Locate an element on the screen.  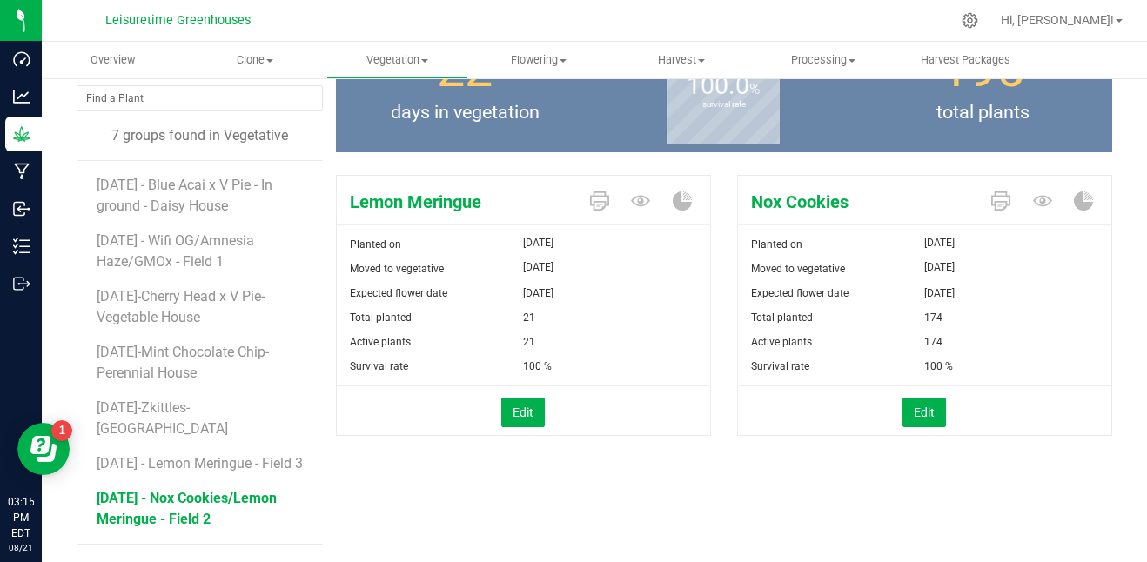
span: Processing is located at coordinates (822, 60).